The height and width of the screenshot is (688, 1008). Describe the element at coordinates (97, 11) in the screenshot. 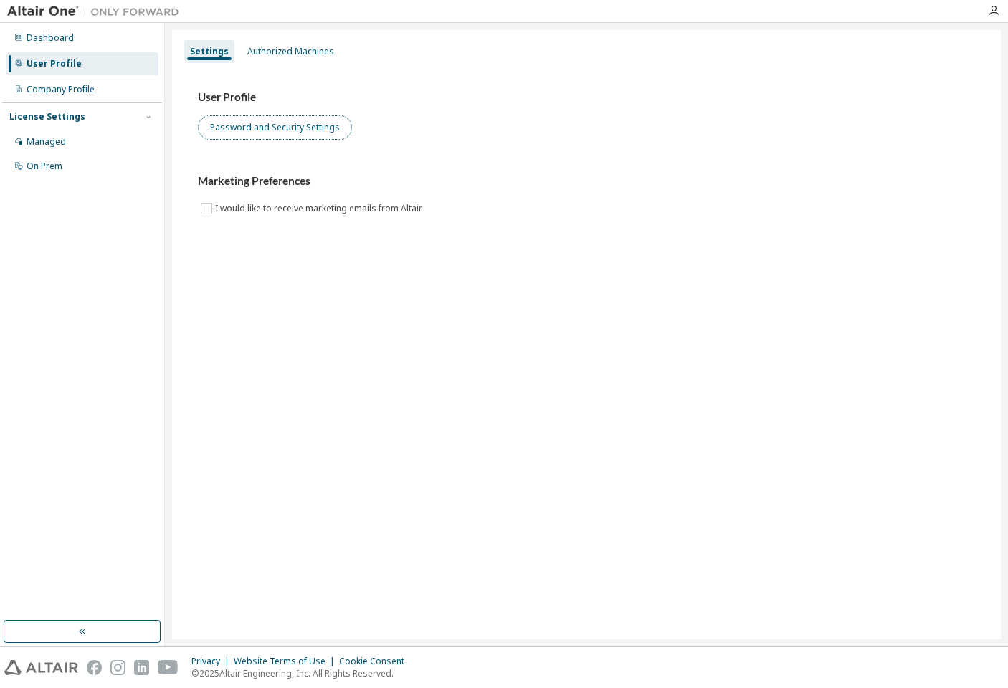

I see `img: Altair One` at that location.